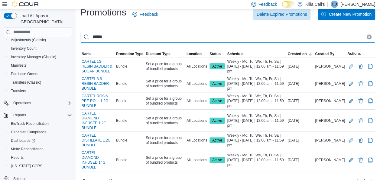  I want to click on span: BioTrack Reconciliation, so click(30, 123).